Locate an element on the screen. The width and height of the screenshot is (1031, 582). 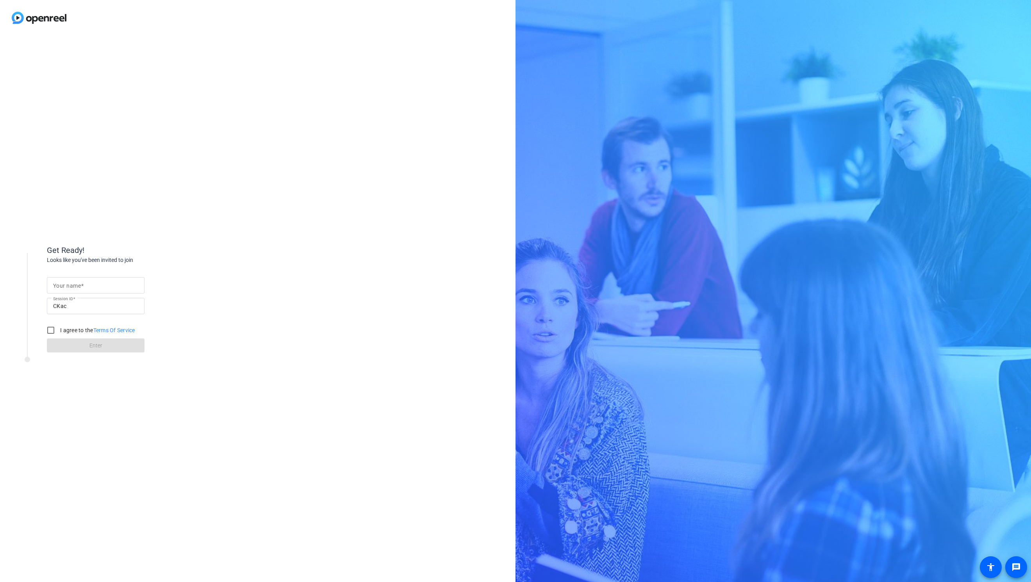
div: Looks like you've been invited to join is located at coordinates (125, 260).